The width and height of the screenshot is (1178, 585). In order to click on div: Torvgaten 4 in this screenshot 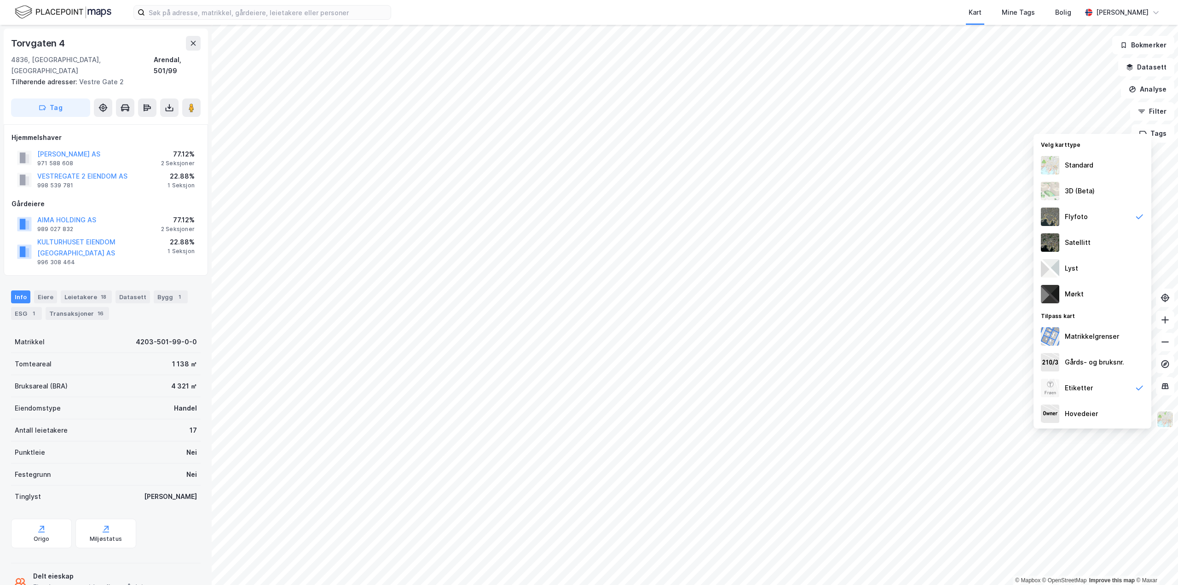, I will do `click(39, 43)`.